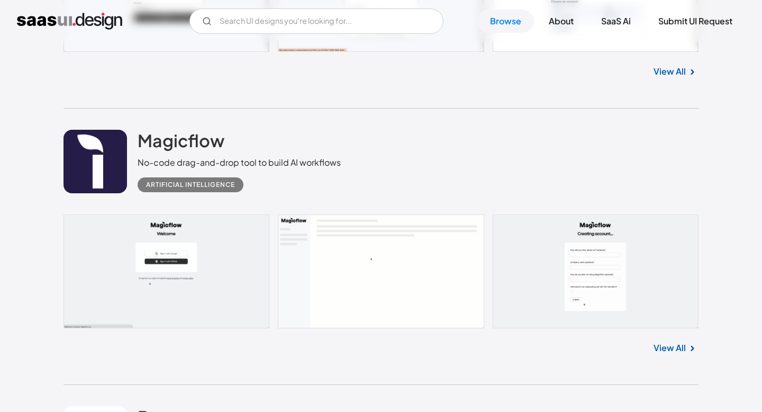  I want to click on a: About, so click(561, 21).